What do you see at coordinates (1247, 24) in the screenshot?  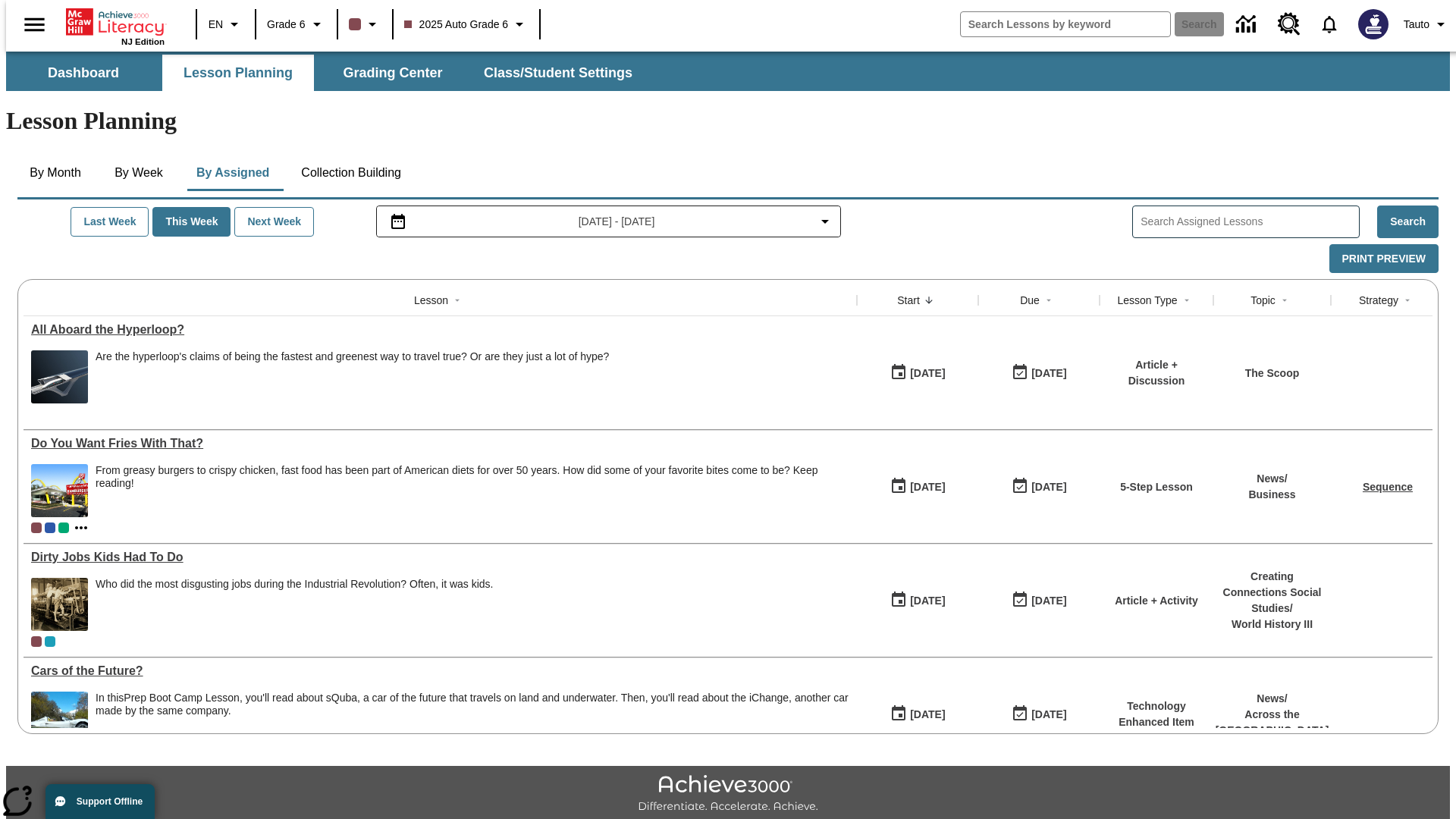 I see `a: Data Center` at bounding box center [1247, 24].